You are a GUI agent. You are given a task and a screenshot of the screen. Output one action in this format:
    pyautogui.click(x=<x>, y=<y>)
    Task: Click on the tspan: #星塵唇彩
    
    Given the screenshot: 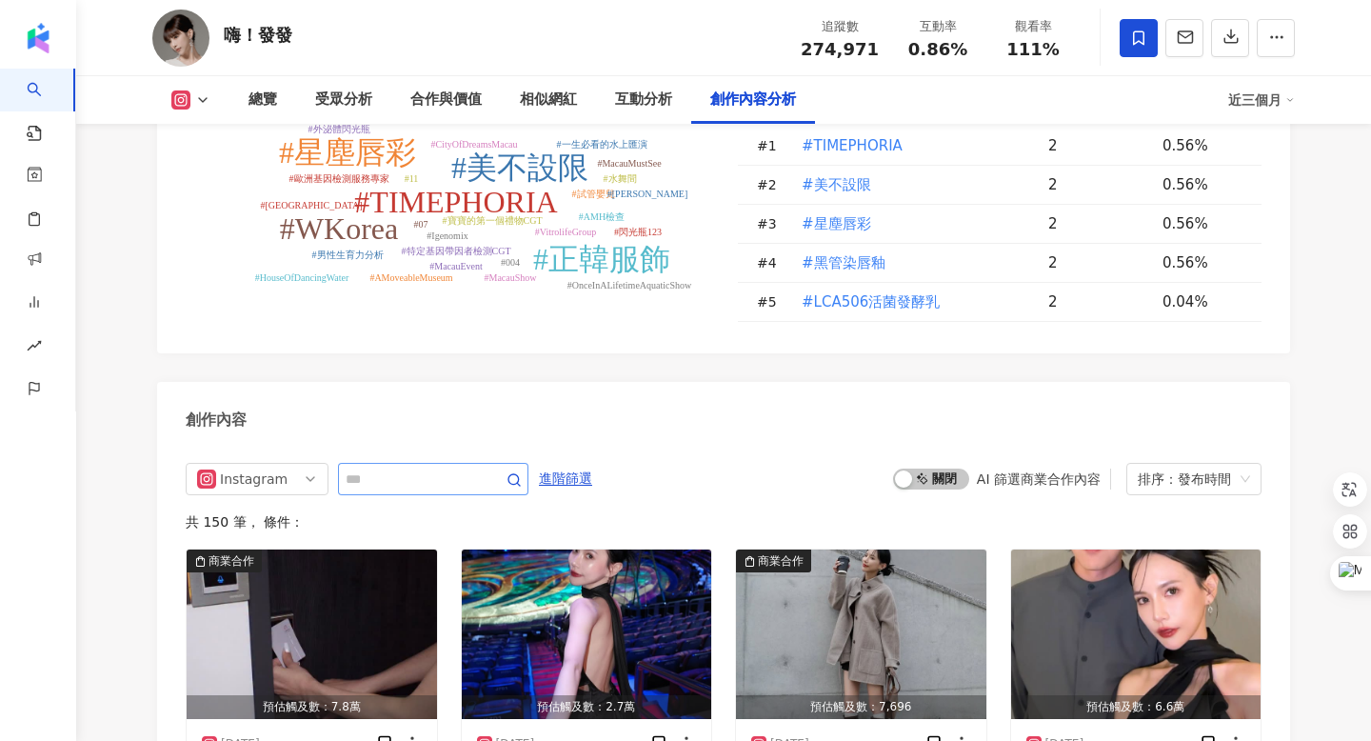 What is the action you would take?
    pyautogui.click(x=347, y=152)
    